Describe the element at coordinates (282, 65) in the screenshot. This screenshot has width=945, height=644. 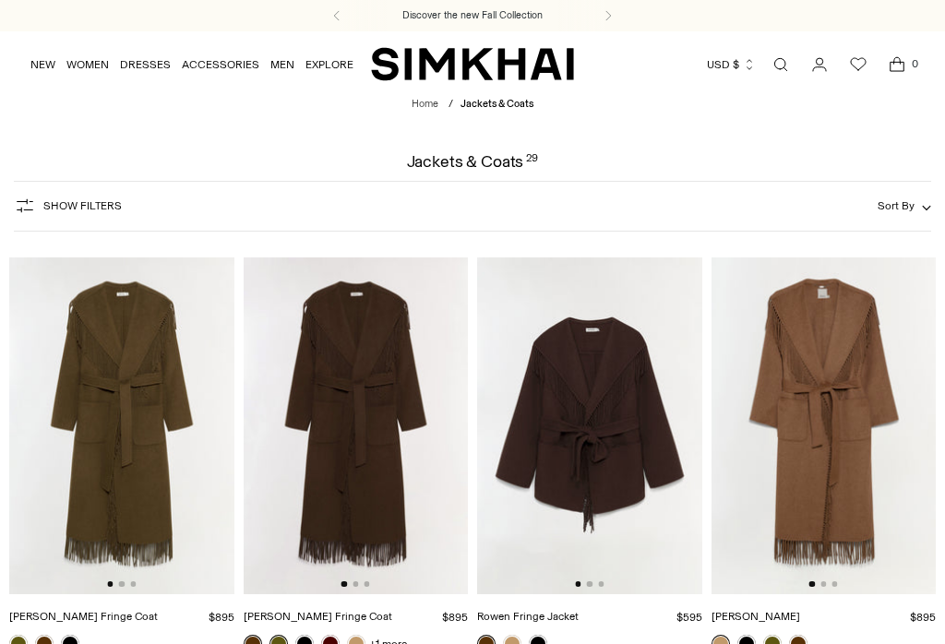
I see `a: MEN` at that location.